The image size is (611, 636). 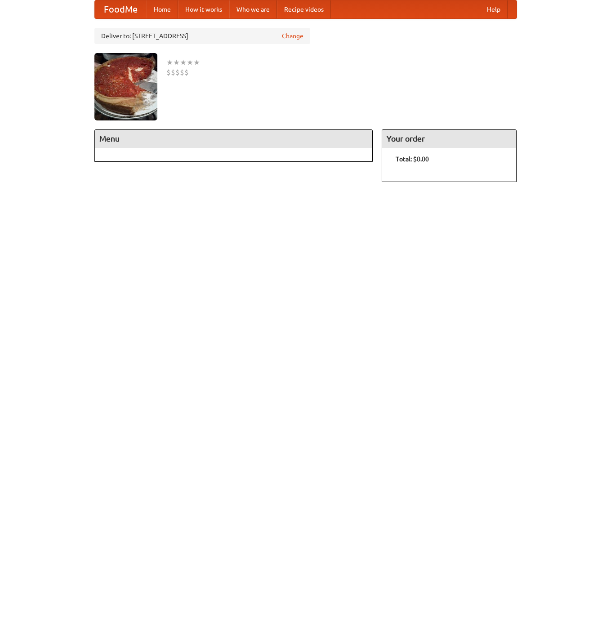 What do you see at coordinates (126, 87) in the screenshot?
I see `img: angular.jpg` at bounding box center [126, 87].